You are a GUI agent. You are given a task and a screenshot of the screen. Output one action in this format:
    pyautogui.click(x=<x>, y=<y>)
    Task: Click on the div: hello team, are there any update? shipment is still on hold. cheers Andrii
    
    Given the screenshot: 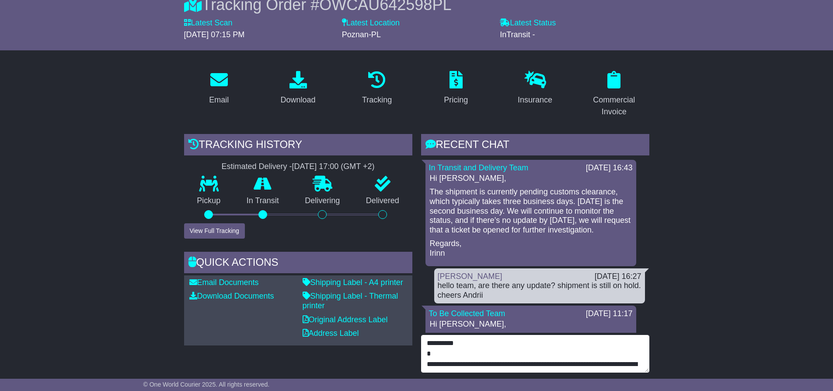 What is the action you would take?
    pyautogui.click(x=540, y=290)
    